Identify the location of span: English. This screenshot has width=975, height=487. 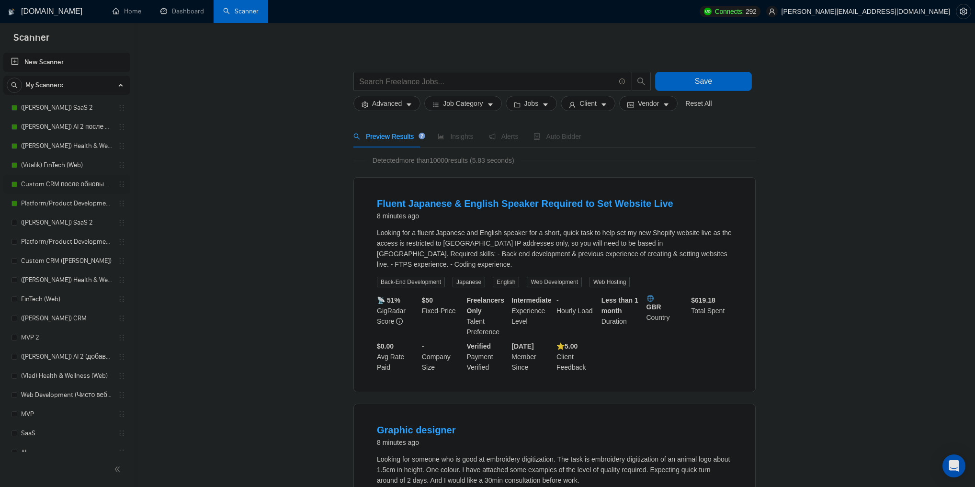
(506, 282).